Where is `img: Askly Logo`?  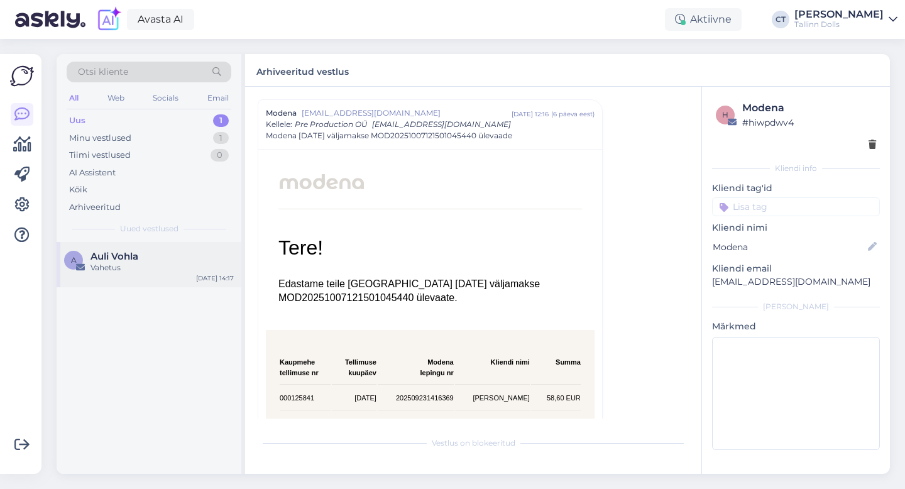
img: Askly Logo is located at coordinates (22, 76).